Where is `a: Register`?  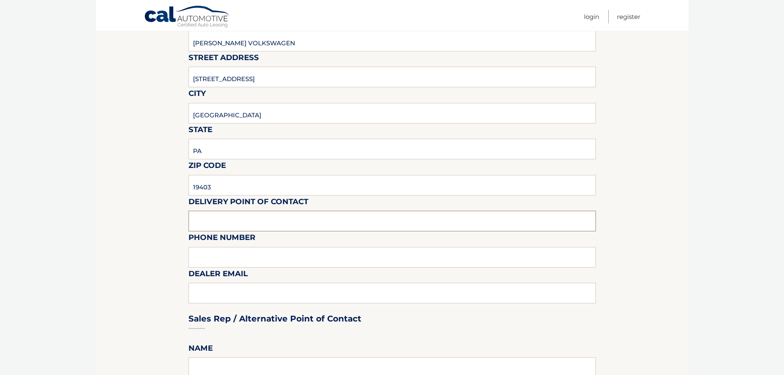
a: Register is located at coordinates (628, 16).